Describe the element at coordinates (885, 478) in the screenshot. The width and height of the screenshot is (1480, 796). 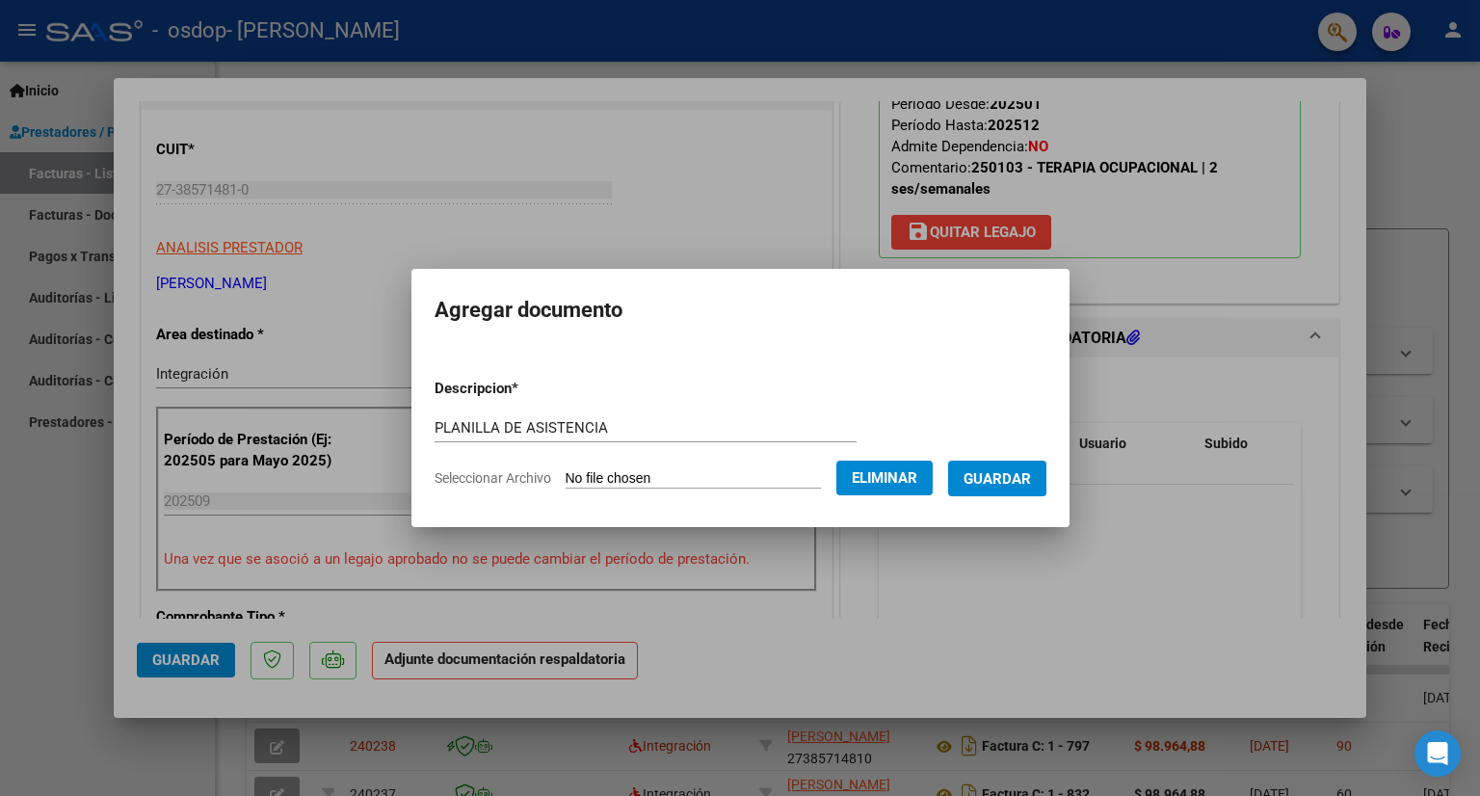
I see `span: Eliminar` at that location.